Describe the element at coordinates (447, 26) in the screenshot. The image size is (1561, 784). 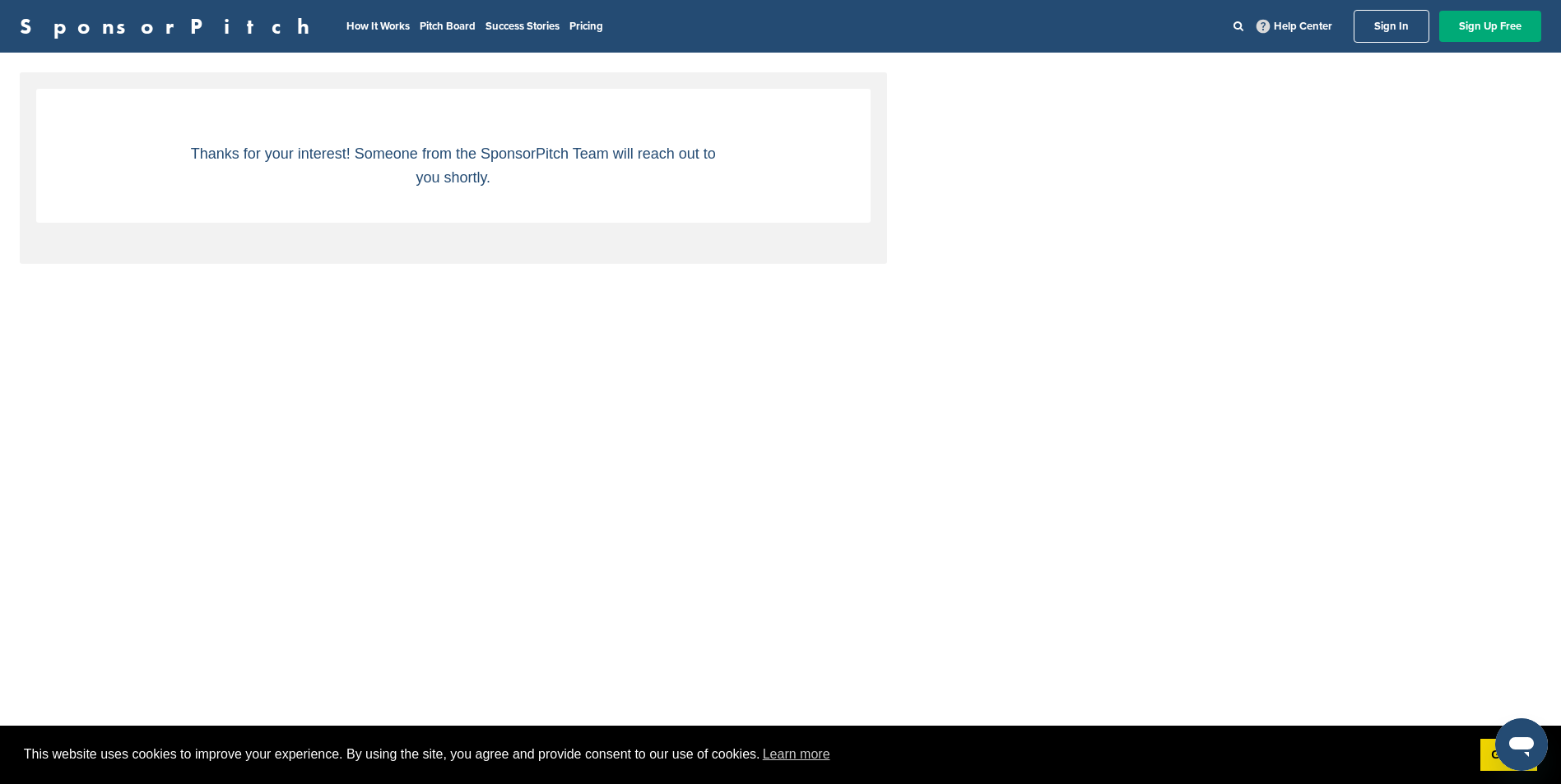
I see `a: Pitch Board` at that location.